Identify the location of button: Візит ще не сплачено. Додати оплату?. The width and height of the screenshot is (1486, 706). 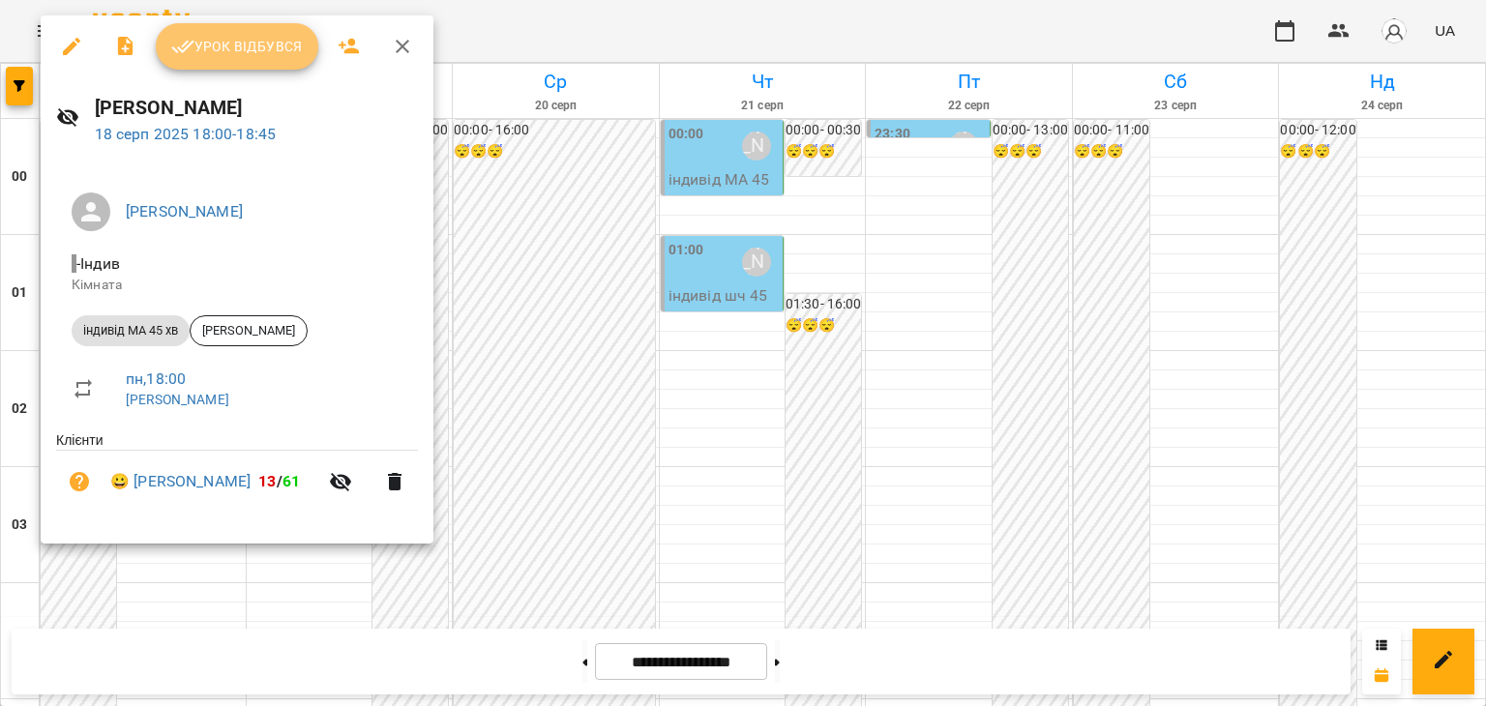
(79, 482).